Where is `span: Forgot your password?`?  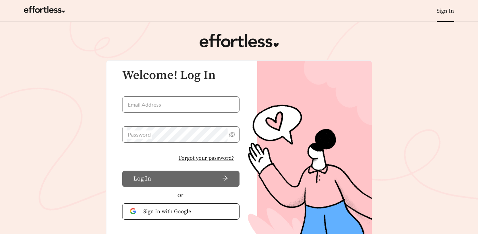 span: Forgot your password? is located at coordinates (206, 158).